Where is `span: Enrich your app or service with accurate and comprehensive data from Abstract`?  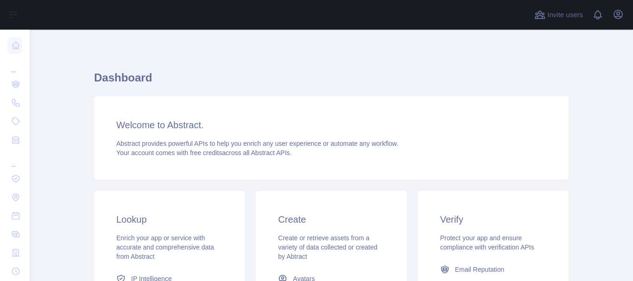 span: Enrich your app or service with accurate and comprehensive data from Abstract is located at coordinates (165, 248).